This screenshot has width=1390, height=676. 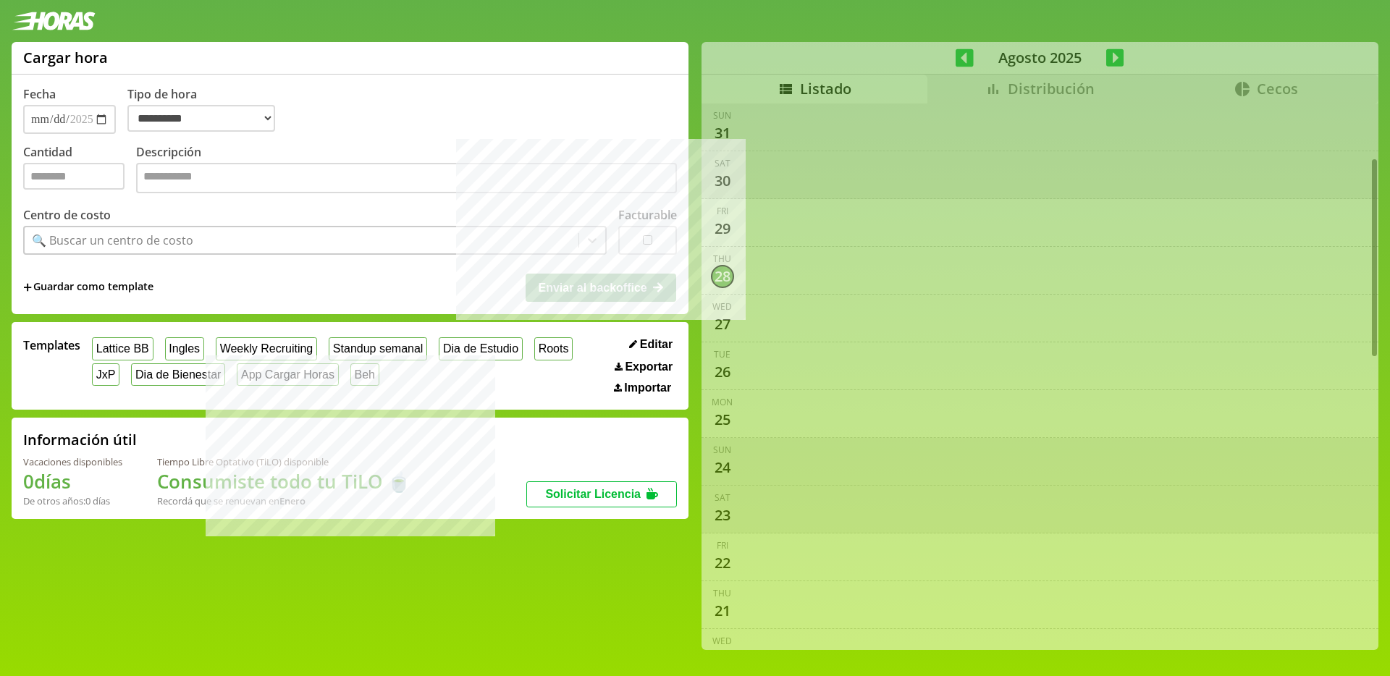 I want to click on span: Solicitar Licencia, so click(x=593, y=494).